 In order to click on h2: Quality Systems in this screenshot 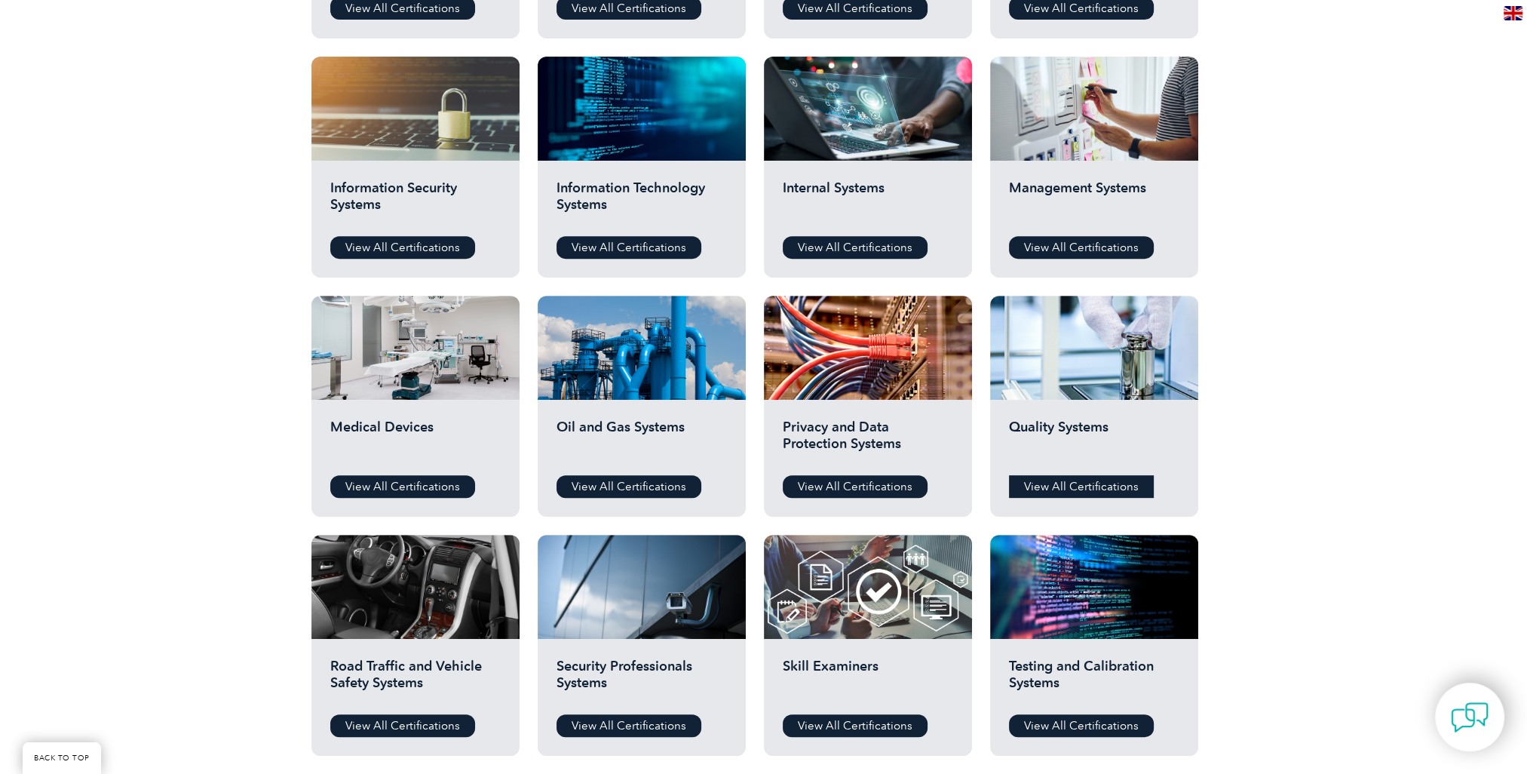, I will do `click(1094, 441)`.